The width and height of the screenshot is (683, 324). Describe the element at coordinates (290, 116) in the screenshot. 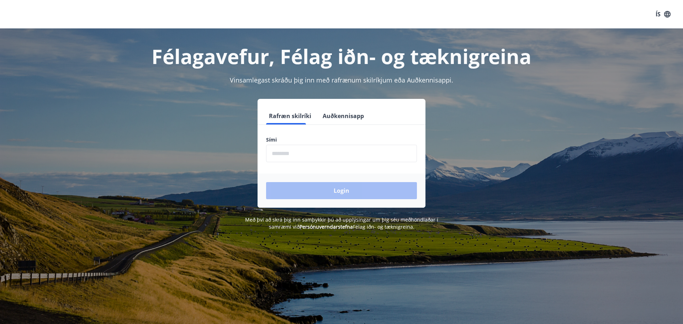

I see `button: Rafræn skilríki` at that location.